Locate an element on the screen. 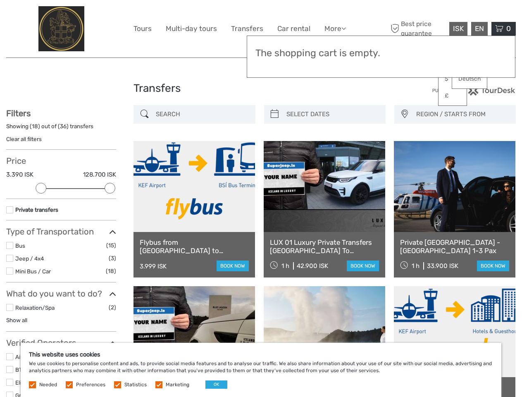 Image resolution: width=522 pixels, height=397 pixels. a: Tours is located at coordinates (143, 29).